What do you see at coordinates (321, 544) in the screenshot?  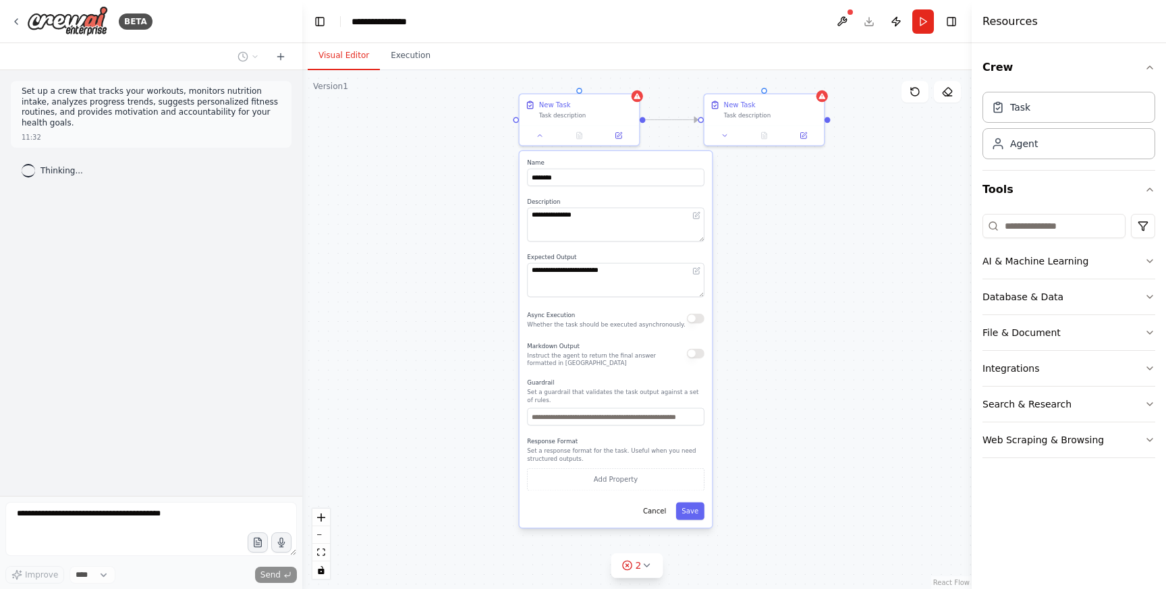 I see `div: React Flow controls` at bounding box center [321, 544].